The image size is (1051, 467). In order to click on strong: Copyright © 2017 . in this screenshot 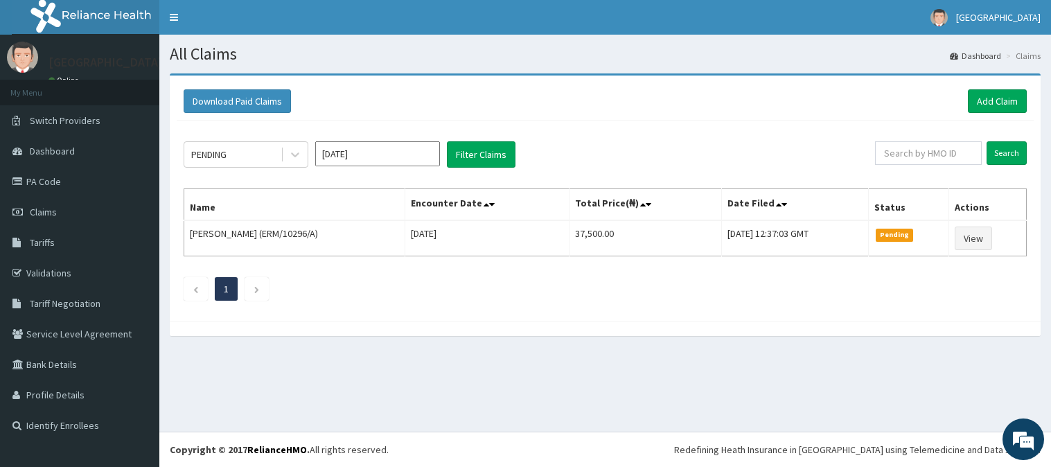, I will do `click(240, 450)`.